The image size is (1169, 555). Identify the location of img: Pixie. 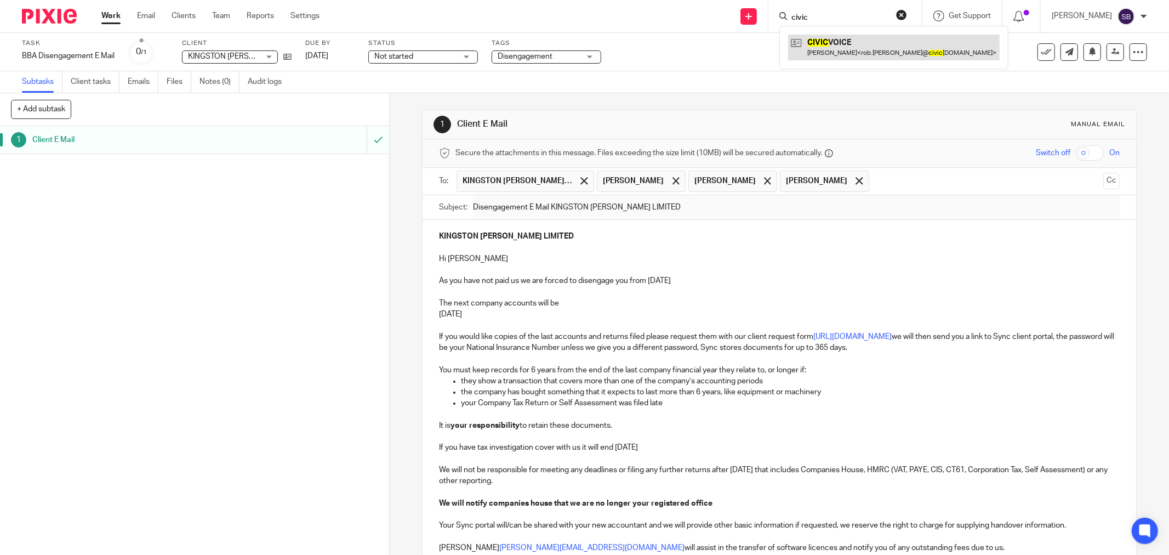
(49, 16).